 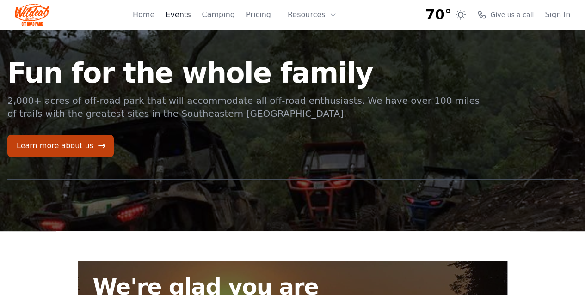 What do you see at coordinates (218, 15) in the screenshot?
I see `a: Camping` at bounding box center [218, 15].